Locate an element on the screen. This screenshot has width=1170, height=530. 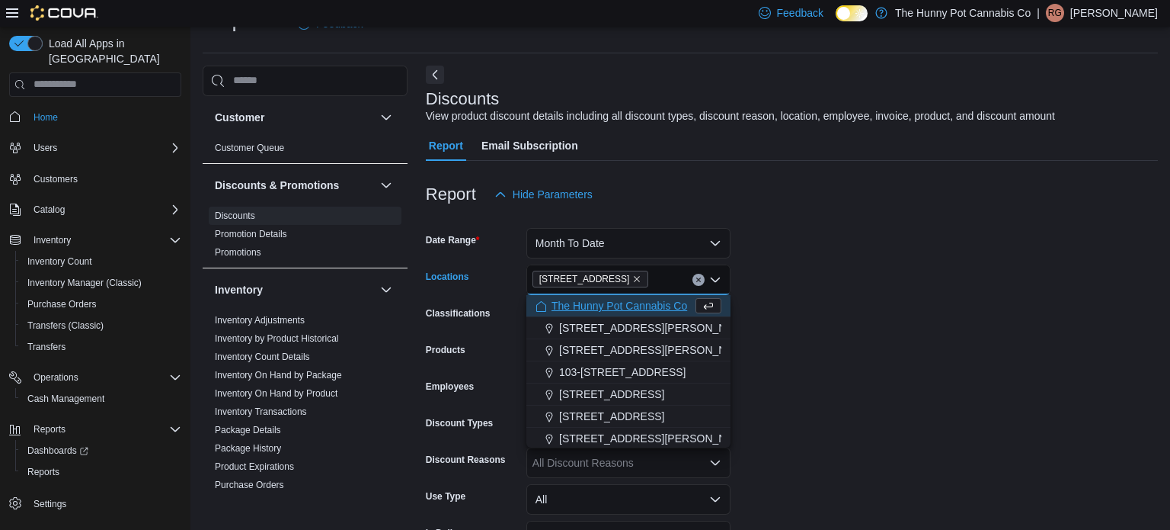
a: Inventory Count is located at coordinates (59, 261).